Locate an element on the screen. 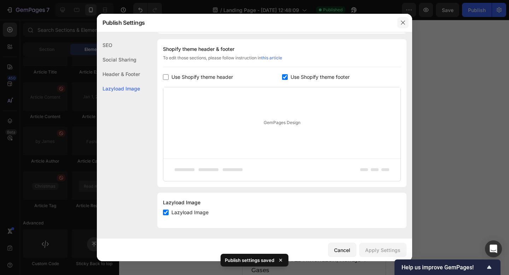 Image resolution: width=509 pixels, height=275 pixels. div: Social Sharing is located at coordinates (118, 59).